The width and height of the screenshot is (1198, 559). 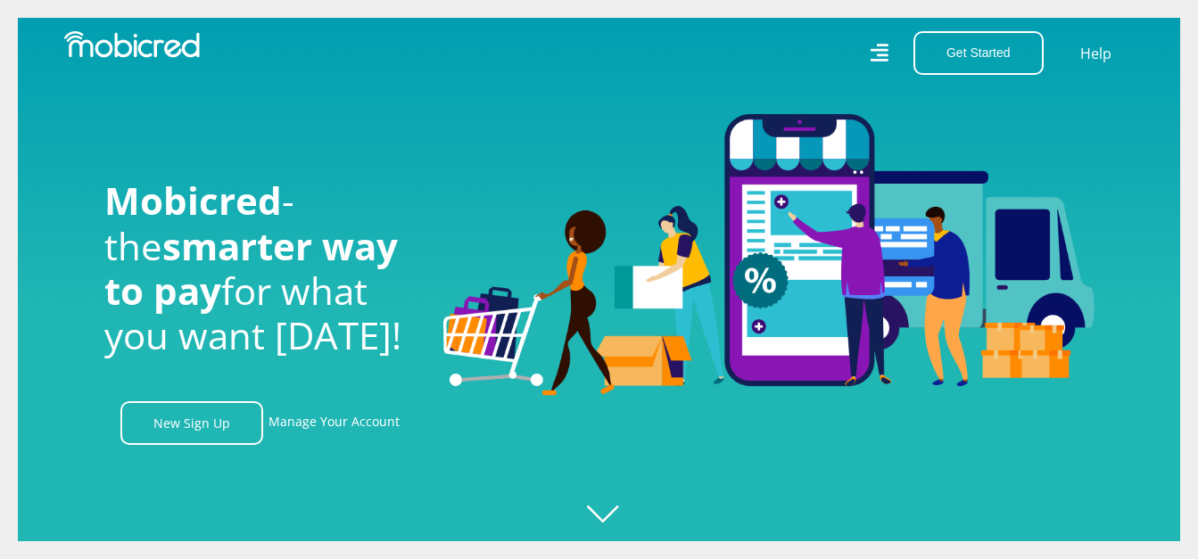 What do you see at coordinates (193, 200) in the screenshot?
I see `span: Mobicred` at bounding box center [193, 200].